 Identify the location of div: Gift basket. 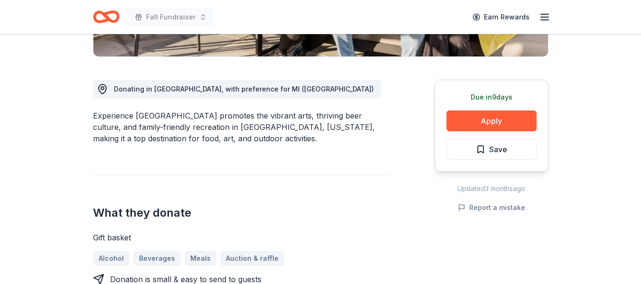
(241, 238).